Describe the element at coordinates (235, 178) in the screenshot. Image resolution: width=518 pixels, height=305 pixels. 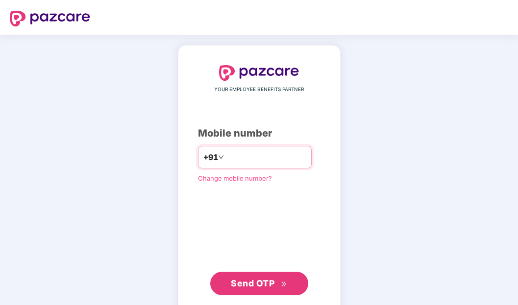
I see `span: Change mobile number?` at that location.